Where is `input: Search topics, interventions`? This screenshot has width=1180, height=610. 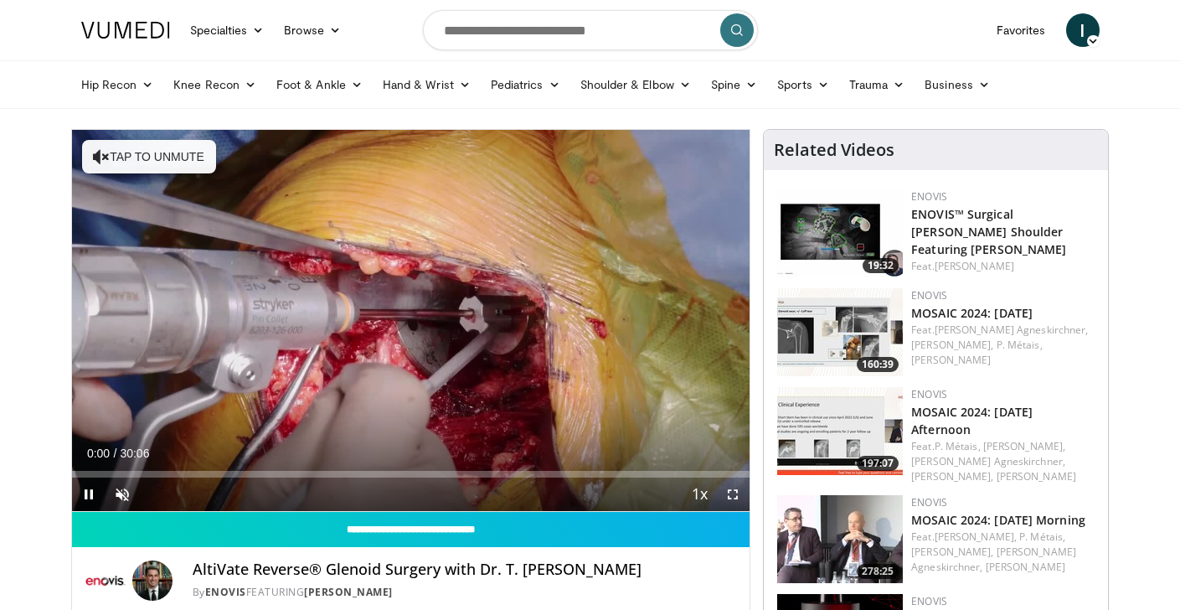
input: Search topics, interventions is located at coordinates (591, 30).